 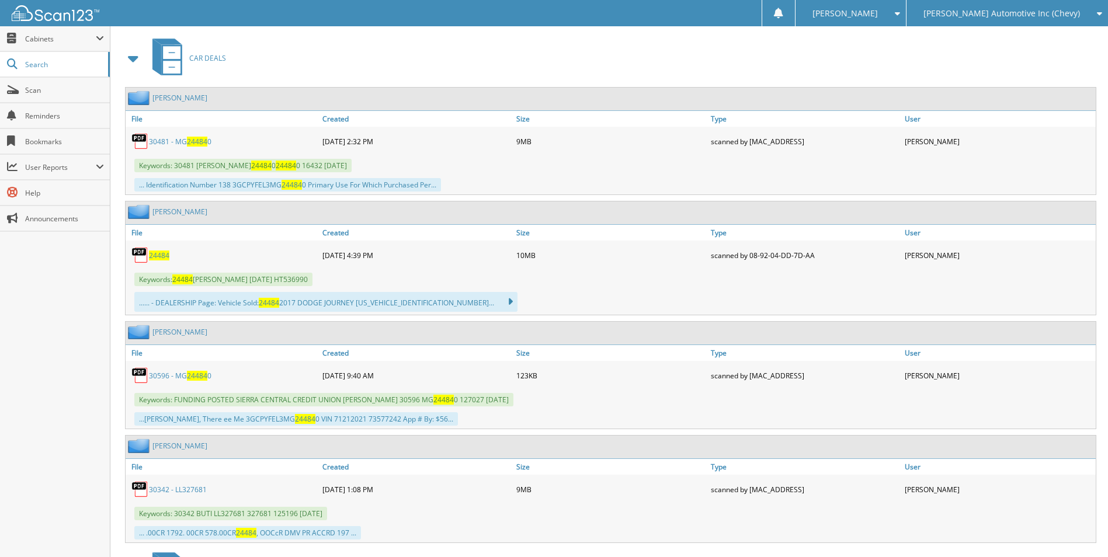 What do you see at coordinates (611, 376) in the screenshot?
I see `div: 123KB` at bounding box center [611, 376].